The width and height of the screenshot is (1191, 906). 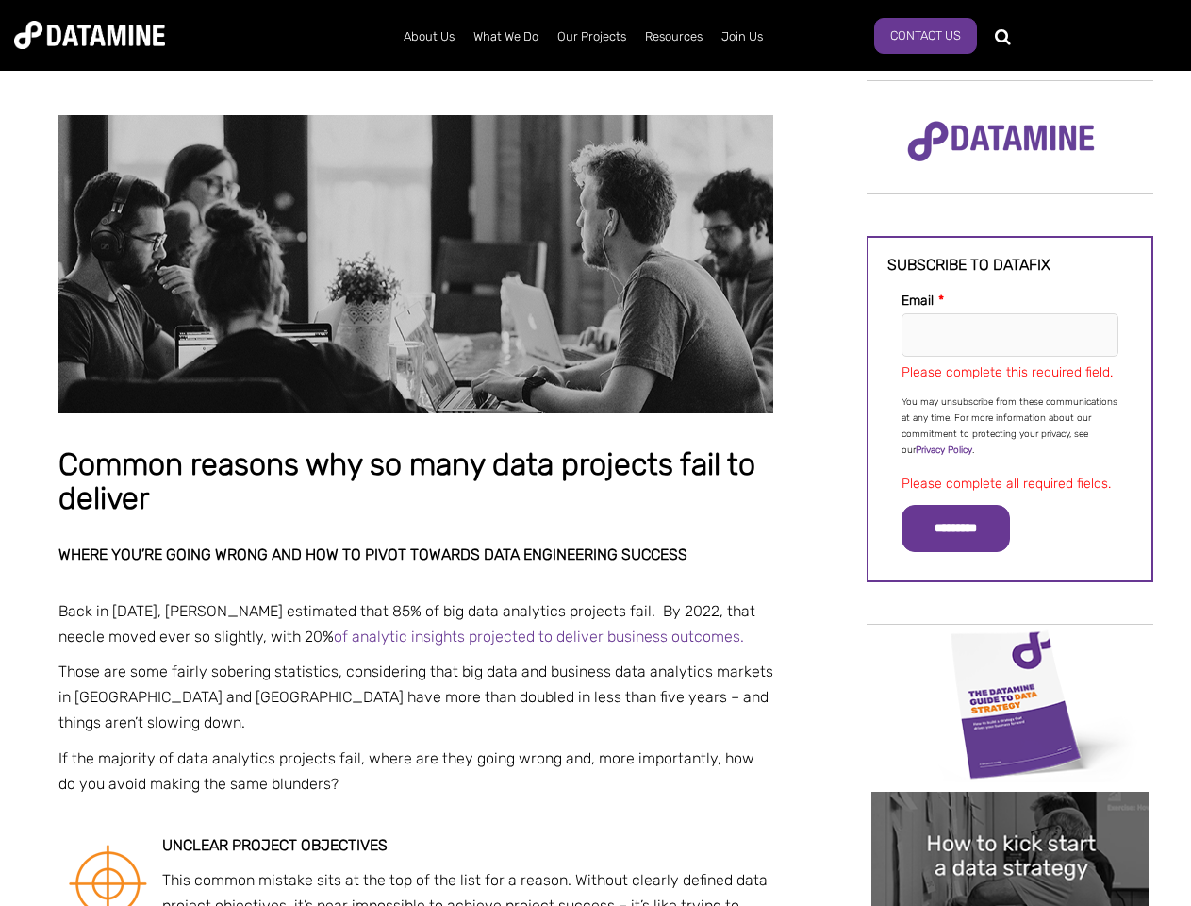 I want to click on label: Please complete this required field., so click(x=1008, y=372).